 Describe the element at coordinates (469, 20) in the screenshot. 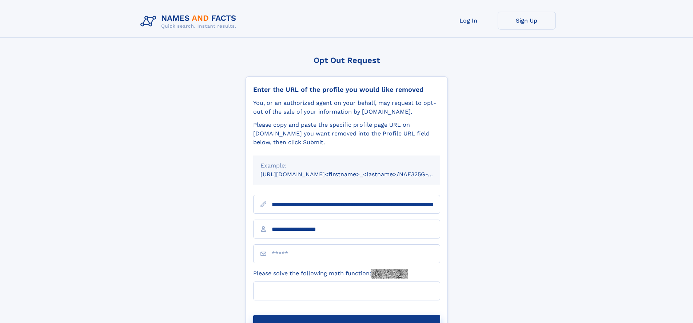

I see `a: Log In` at that location.